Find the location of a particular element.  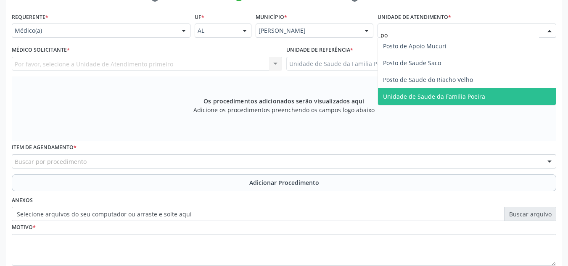

span: Médico(a) is located at coordinates (94, 31).